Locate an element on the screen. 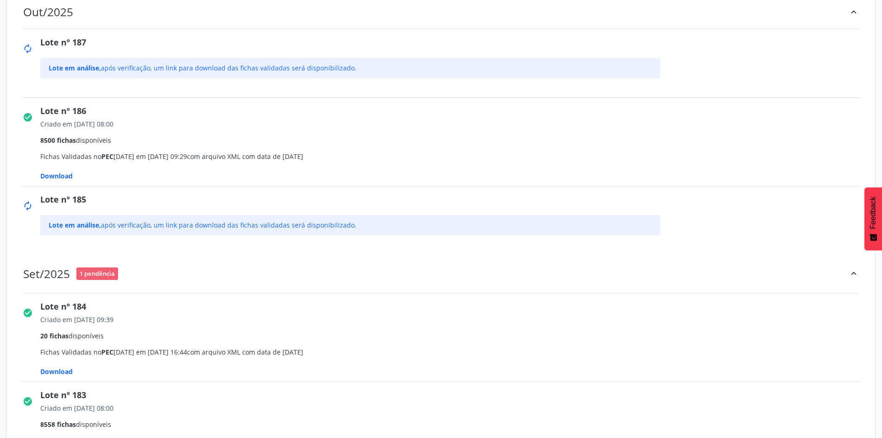  div: Lote nº 186 is located at coordinates (454, 111).